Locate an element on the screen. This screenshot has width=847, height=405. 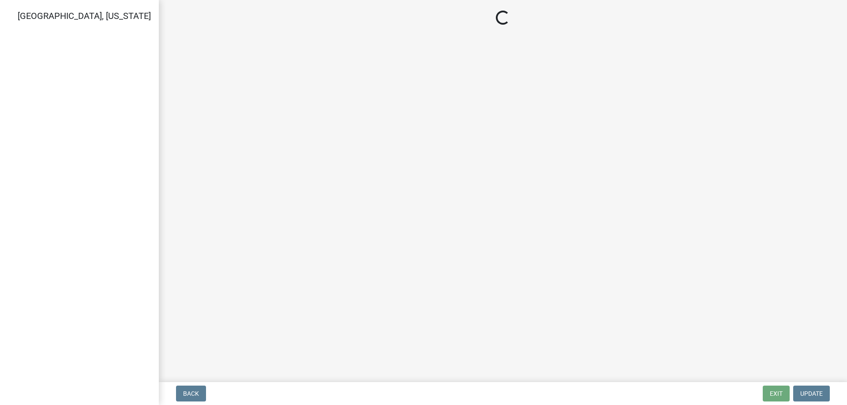
span: Back is located at coordinates (191, 394).